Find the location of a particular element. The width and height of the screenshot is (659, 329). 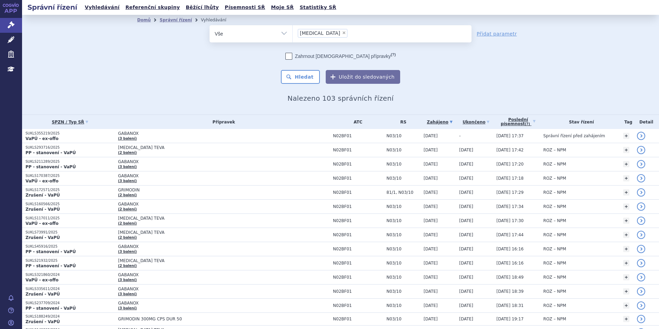

h2: Správní řízení is located at coordinates (52, 7).